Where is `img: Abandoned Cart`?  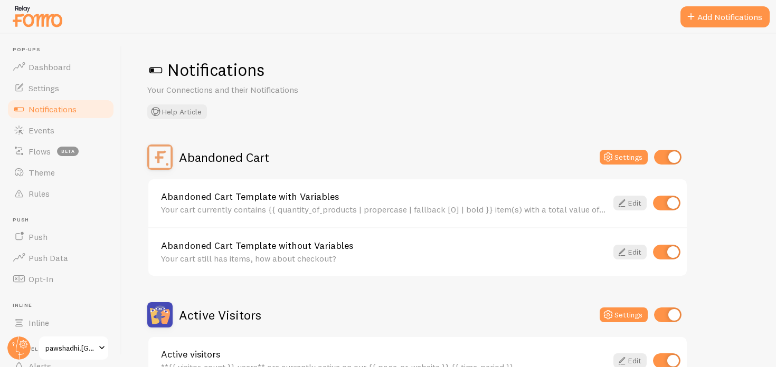 img: Abandoned Cart is located at coordinates (160, 157).